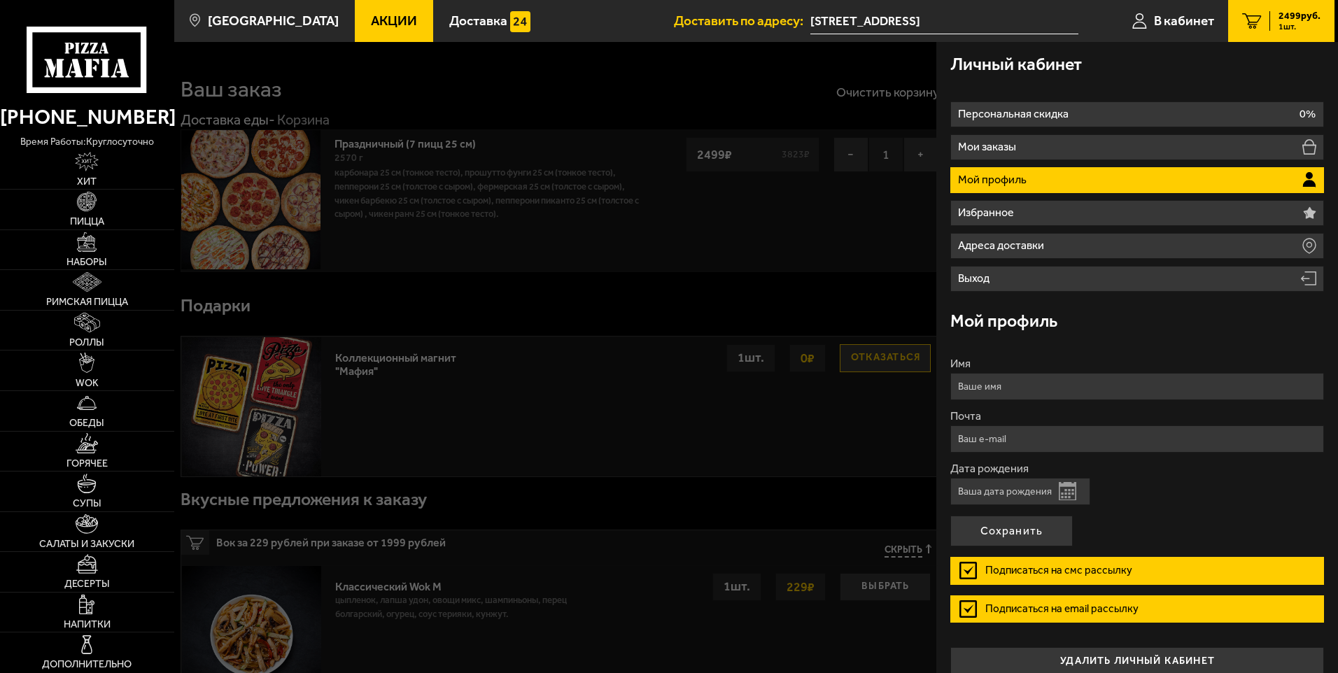 The width and height of the screenshot is (1338, 673). What do you see at coordinates (87, 584) in the screenshot?
I see `span: Десерты` at bounding box center [87, 584].